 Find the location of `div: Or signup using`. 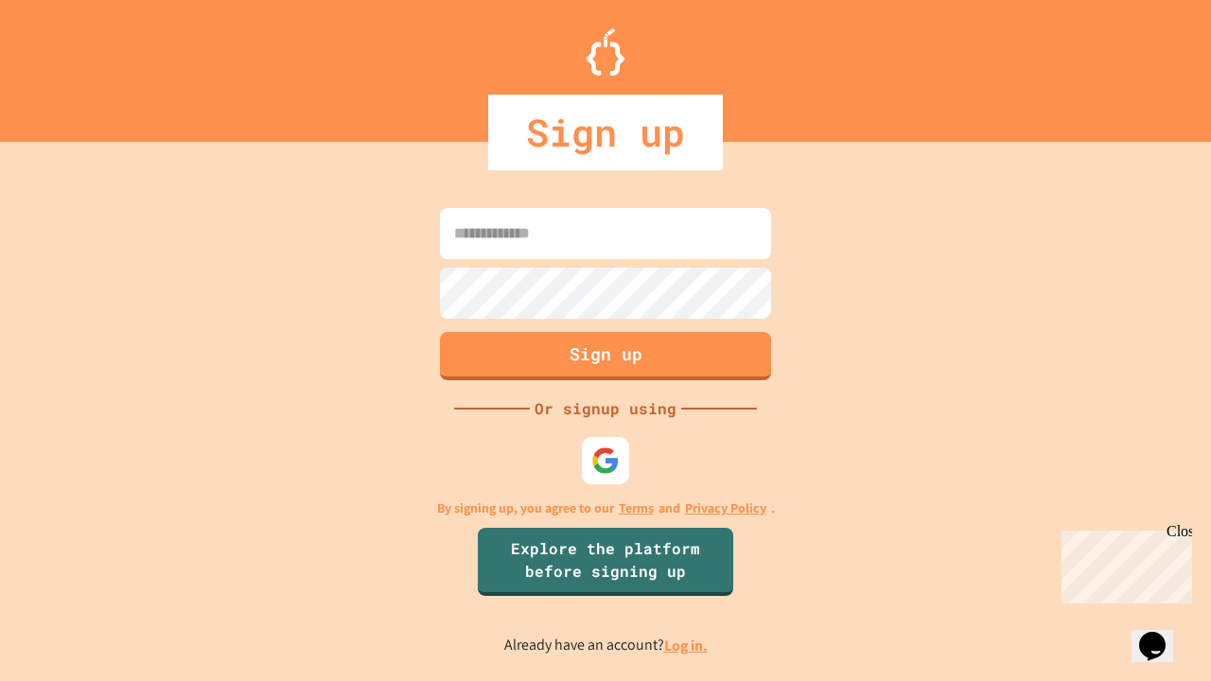

div: Or signup using is located at coordinates (606, 409).